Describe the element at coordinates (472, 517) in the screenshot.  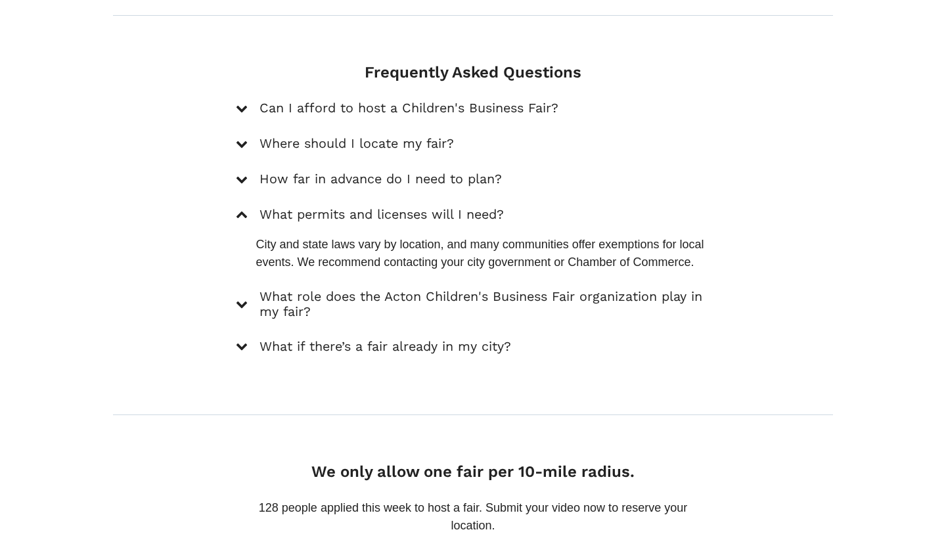
I see `p: 128 people applied this week to host a fair. Submit your video now to reserve your location.` at that location.